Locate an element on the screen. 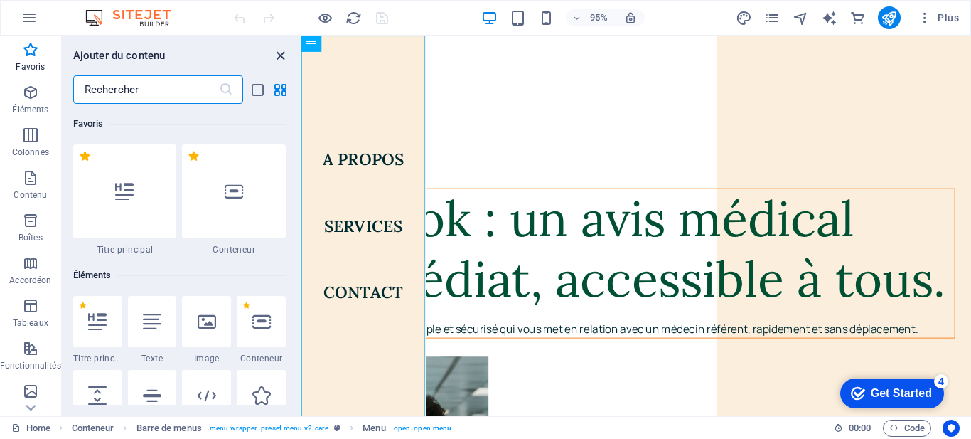 The width and height of the screenshot is (971, 439). h6: Éléments is located at coordinates (179, 275).